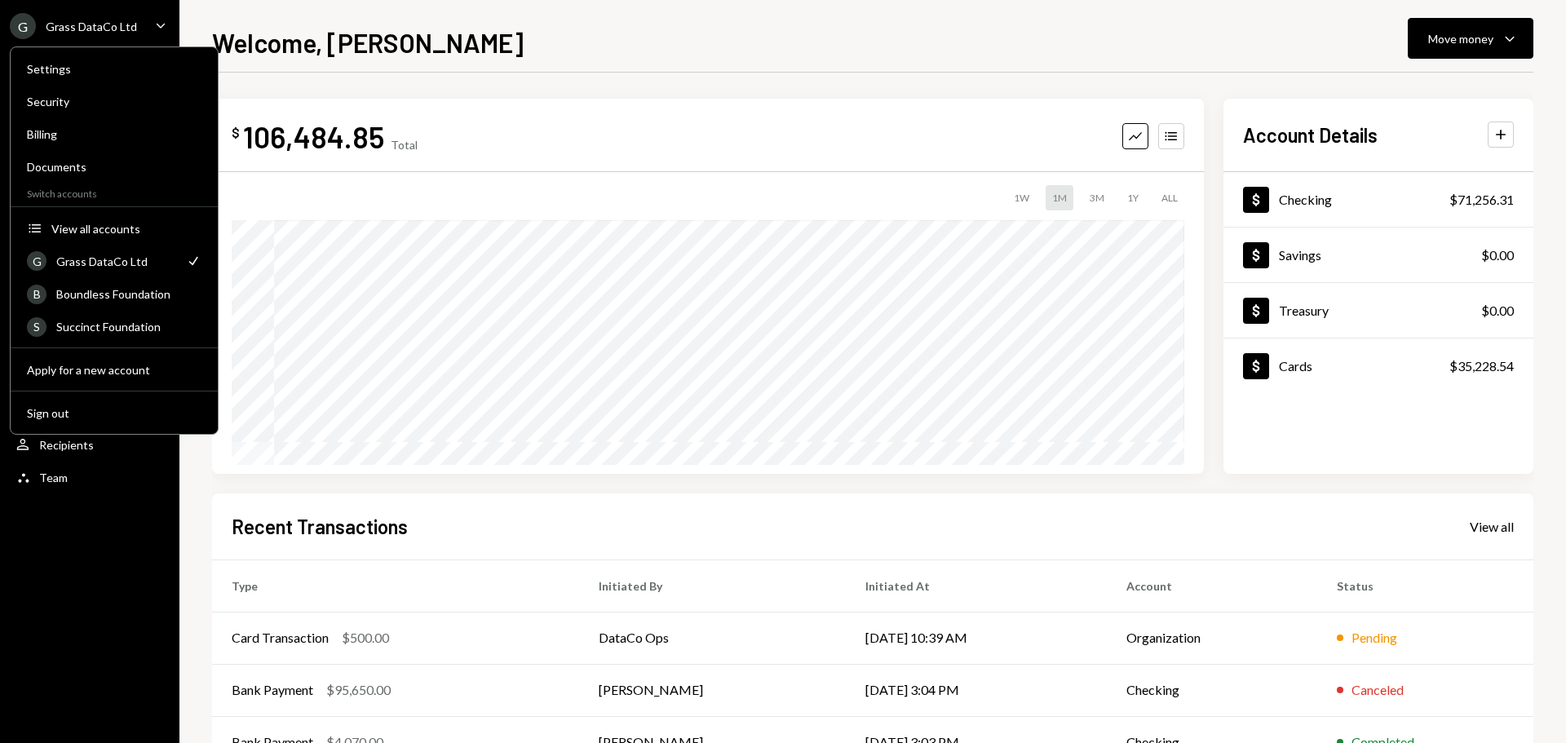  Describe the element at coordinates (129, 294) in the screenshot. I see `div: Boundless Foundation` at that location.